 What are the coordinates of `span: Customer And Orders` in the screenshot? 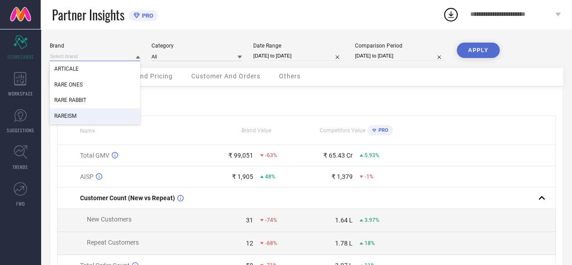 It's located at (226, 76).